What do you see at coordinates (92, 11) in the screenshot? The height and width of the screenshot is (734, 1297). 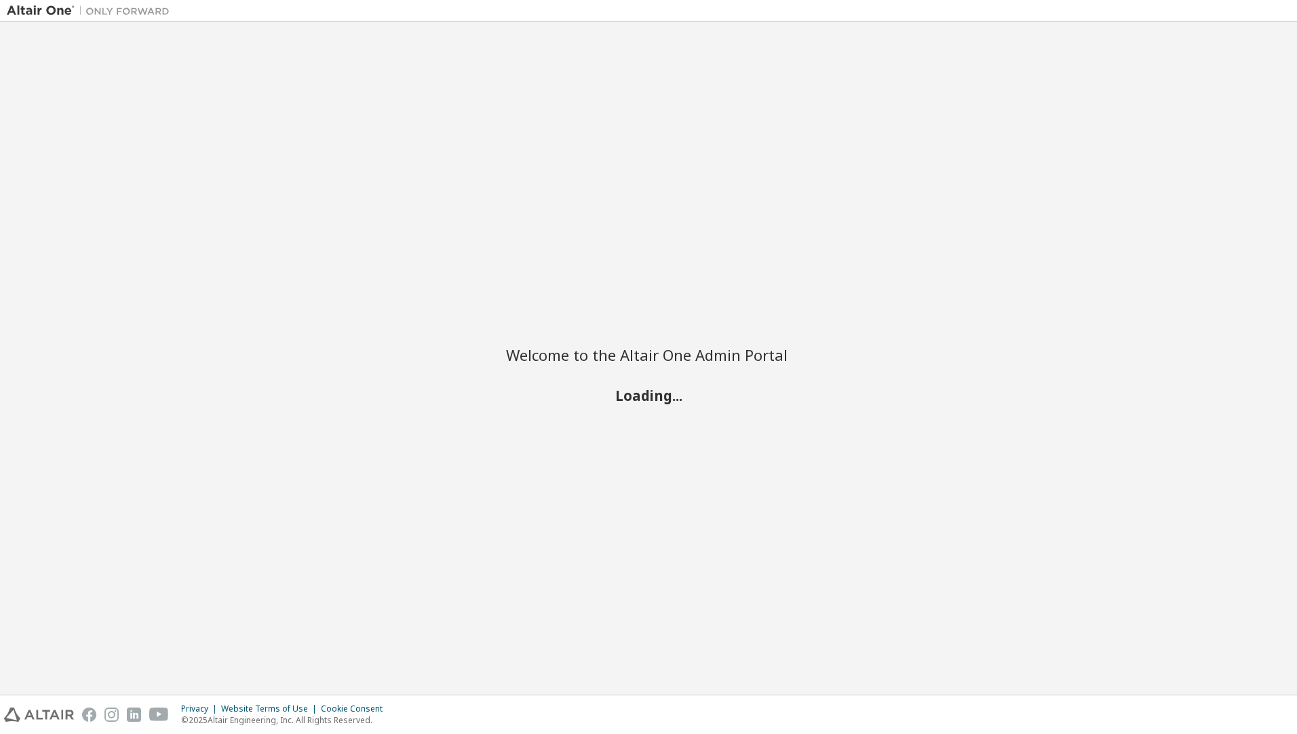 I see `img: Altair One` at bounding box center [92, 11].